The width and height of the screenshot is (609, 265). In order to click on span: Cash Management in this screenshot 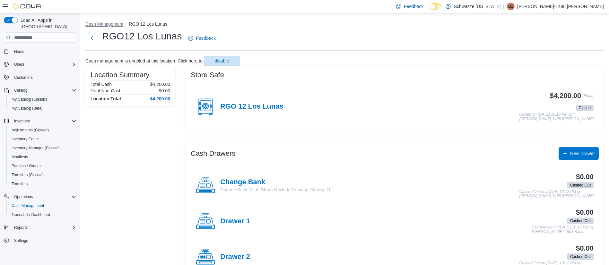, I will do `click(28, 206)`.